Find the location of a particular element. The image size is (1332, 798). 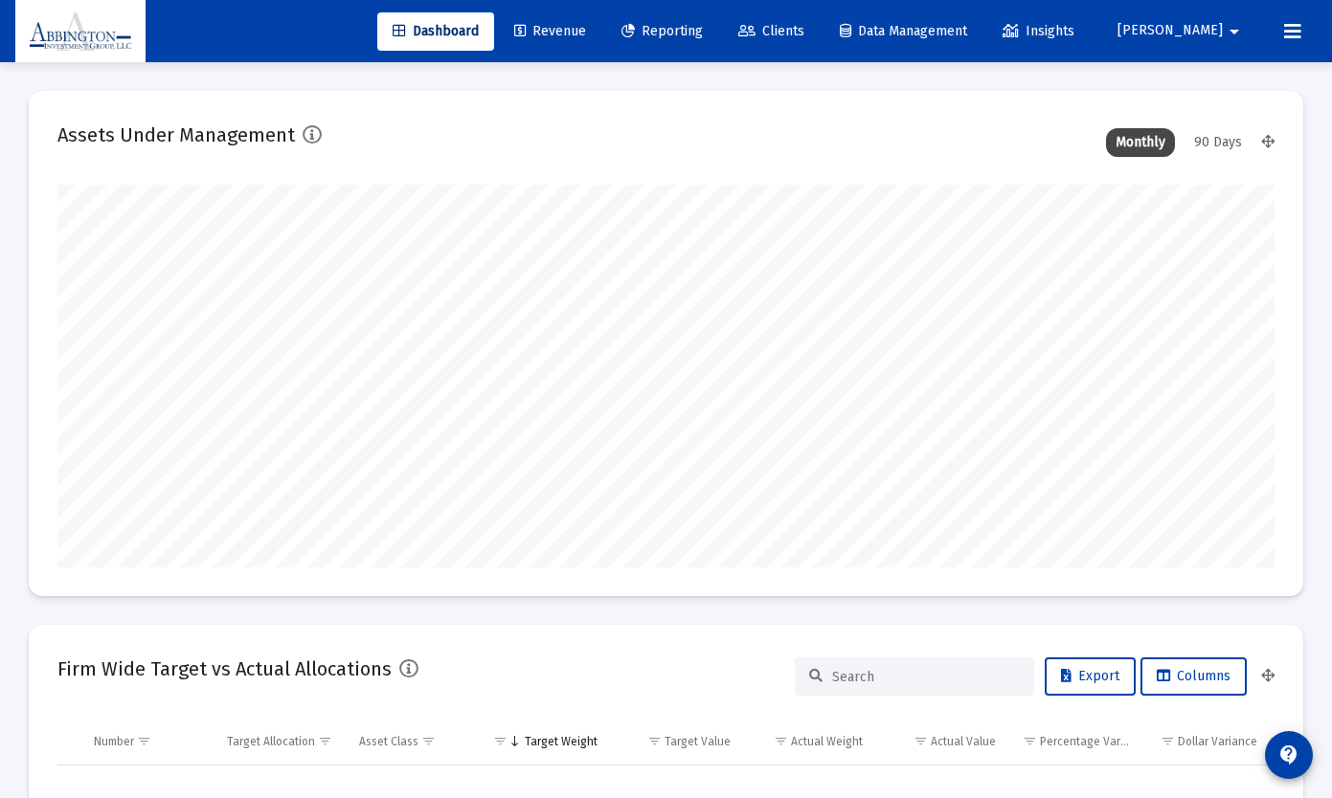

span: Show filter options for column 'Actual Weight' is located at coordinates (780, 741).